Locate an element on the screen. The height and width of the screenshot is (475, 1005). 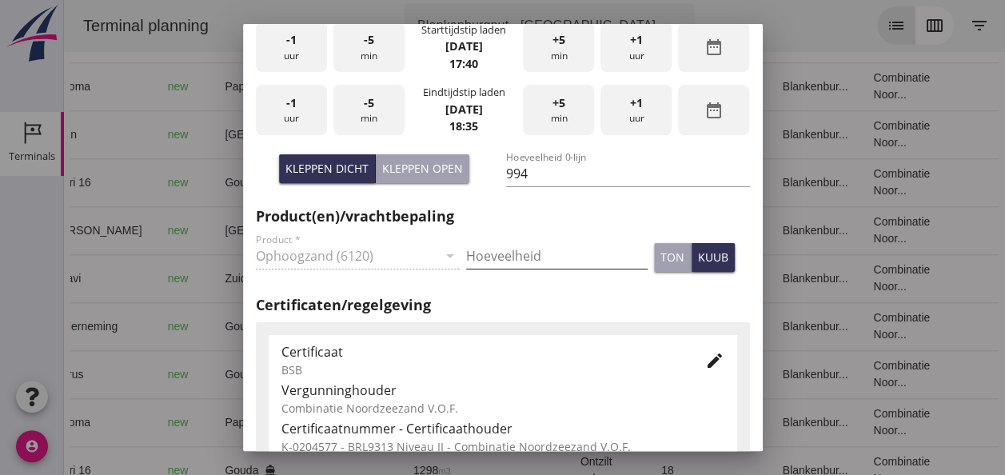
strong: 18:35 is located at coordinates (464, 126).